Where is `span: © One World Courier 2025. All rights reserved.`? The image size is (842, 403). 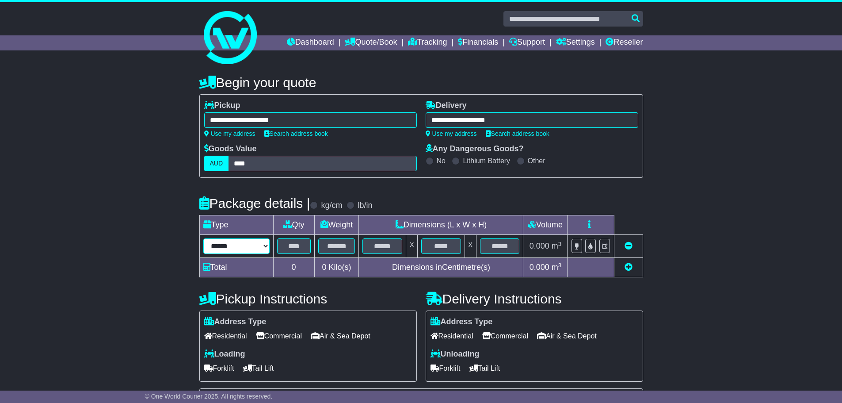
span: © One World Courier 2025. All rights reserved. is located at coordinates (209, 396).